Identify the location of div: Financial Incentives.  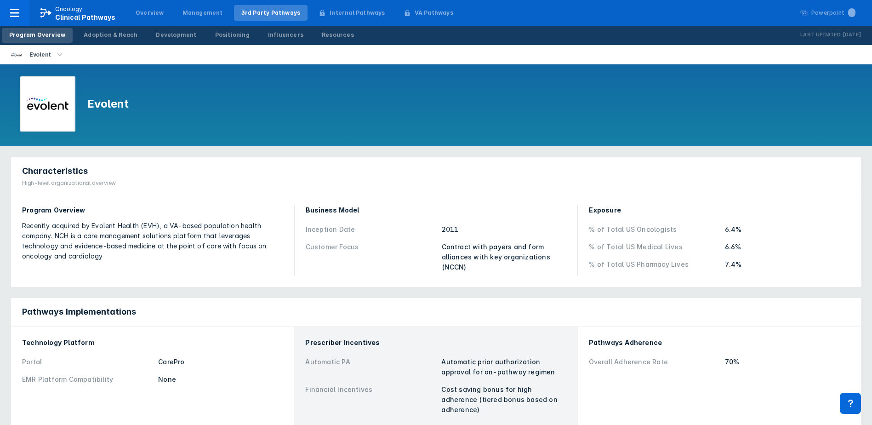
(370, 399).